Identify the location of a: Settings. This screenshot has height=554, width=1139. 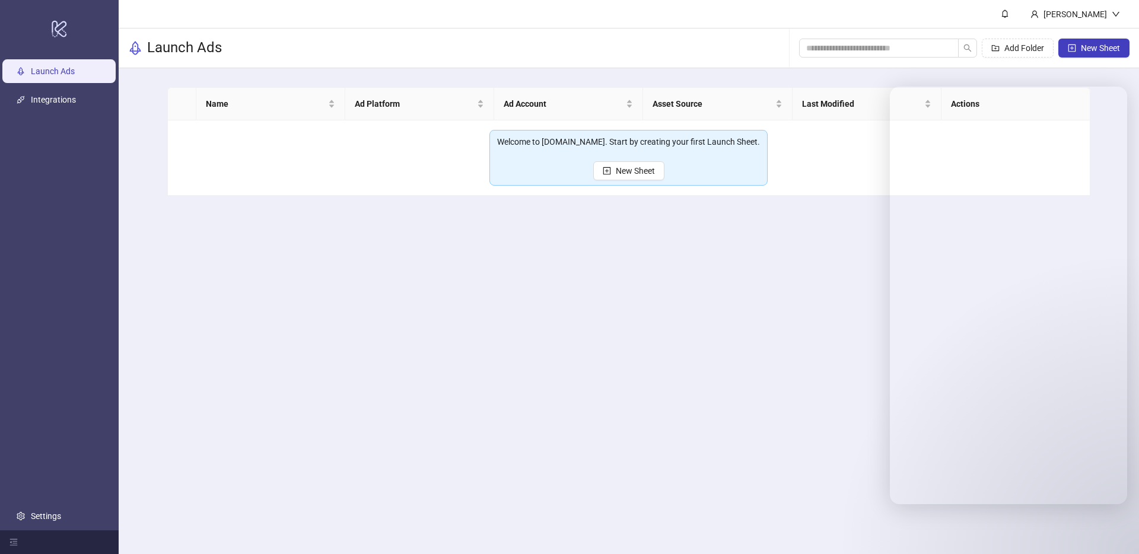
(46, 516).